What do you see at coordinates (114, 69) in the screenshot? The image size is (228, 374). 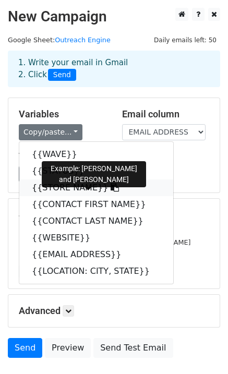 I see `div: 1. Write your email in Gmail 2. Click` at bounding box center [114, 69].